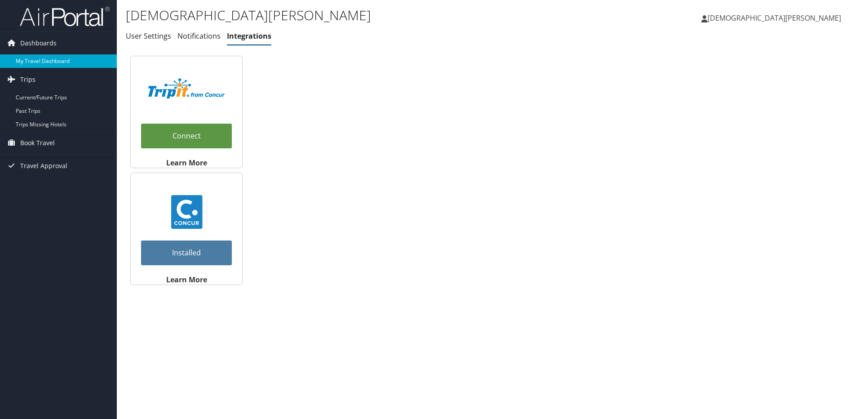 Image resolution: width=859 pixels, height=419 pixels. What do you see at coordinates (37, 143) in the screenshot?
I see `span: Book Travel` at bounding box center [37, 143].